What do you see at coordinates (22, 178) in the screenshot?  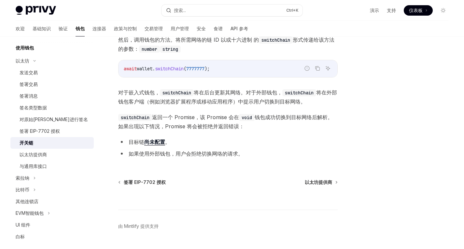 I see `font: 索拉纳` at bounding box center [22, 178].